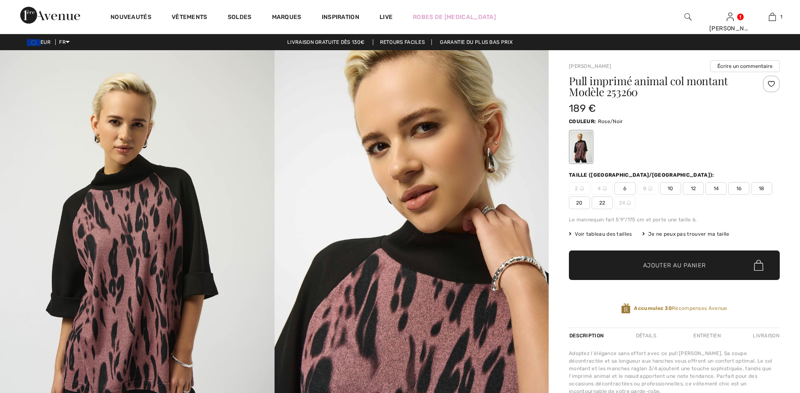 The image size is (800, 393). What do you see at coordinates (772, 17) in the screenshot?
I see `a: 1` at bounding box center [772, 17].